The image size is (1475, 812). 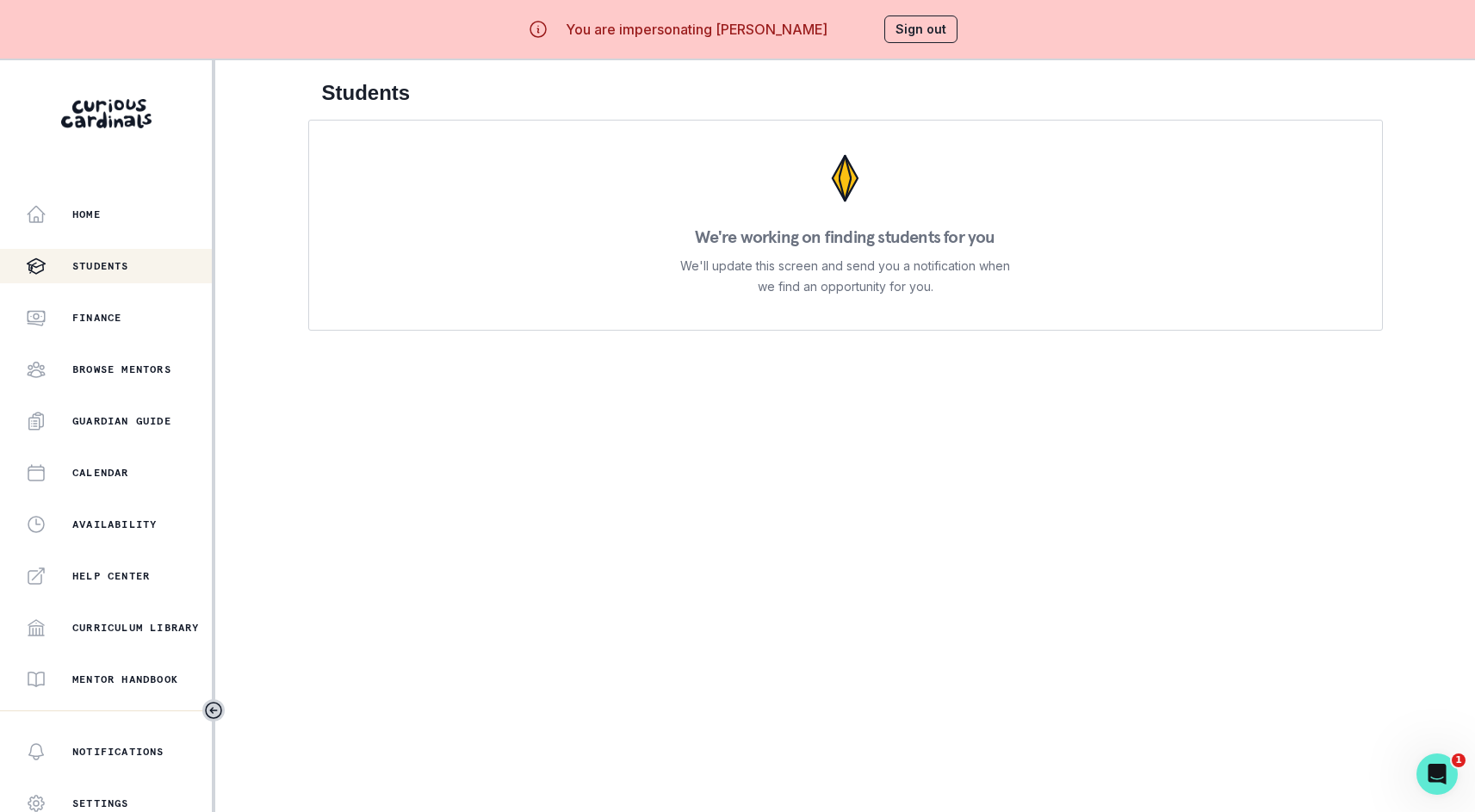 I want to click on p: Calendar, so click(x=100, y=472).